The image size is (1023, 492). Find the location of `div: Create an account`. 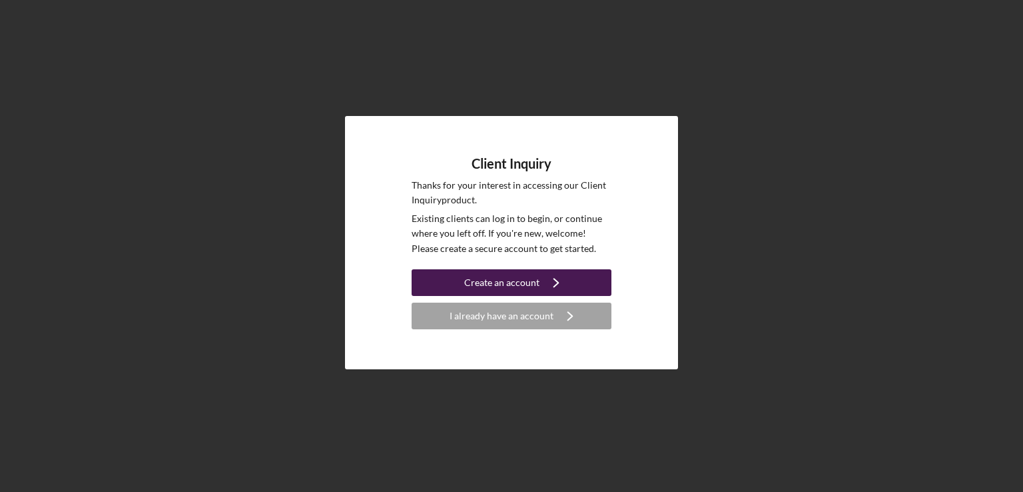

div: Create an account is located at coordinates (502, 282).